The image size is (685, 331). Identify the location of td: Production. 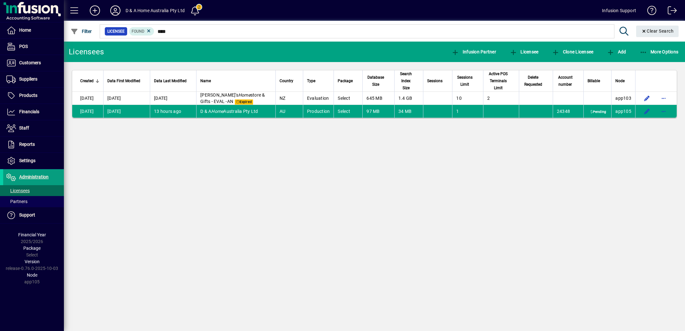
(318, 111).